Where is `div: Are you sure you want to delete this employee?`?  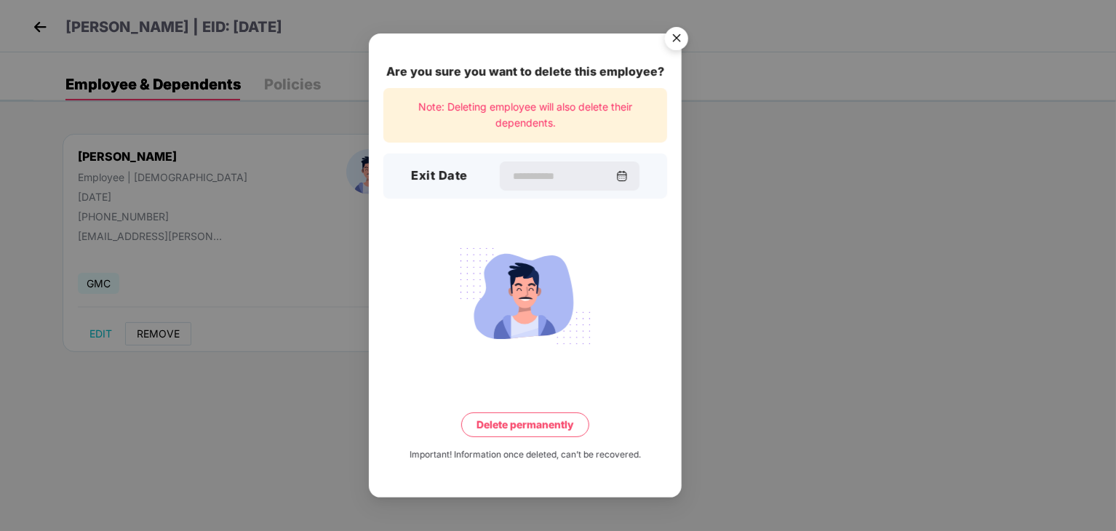
div: Are you sure you want to delete this employee? is located at coordinates (525, 71).